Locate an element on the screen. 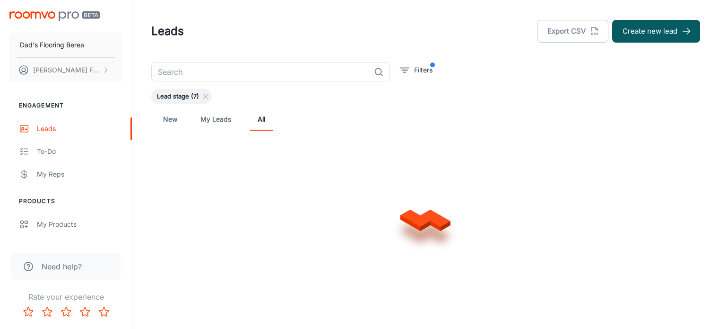 This screenshot has height=329, width=719. div: To-do is located at coordinates (79, 151).